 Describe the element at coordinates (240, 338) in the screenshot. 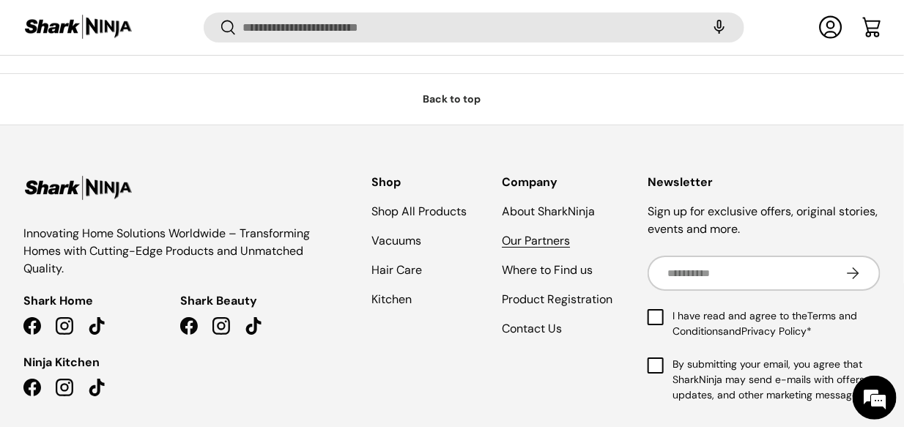

I see `em: Submit` at that location.